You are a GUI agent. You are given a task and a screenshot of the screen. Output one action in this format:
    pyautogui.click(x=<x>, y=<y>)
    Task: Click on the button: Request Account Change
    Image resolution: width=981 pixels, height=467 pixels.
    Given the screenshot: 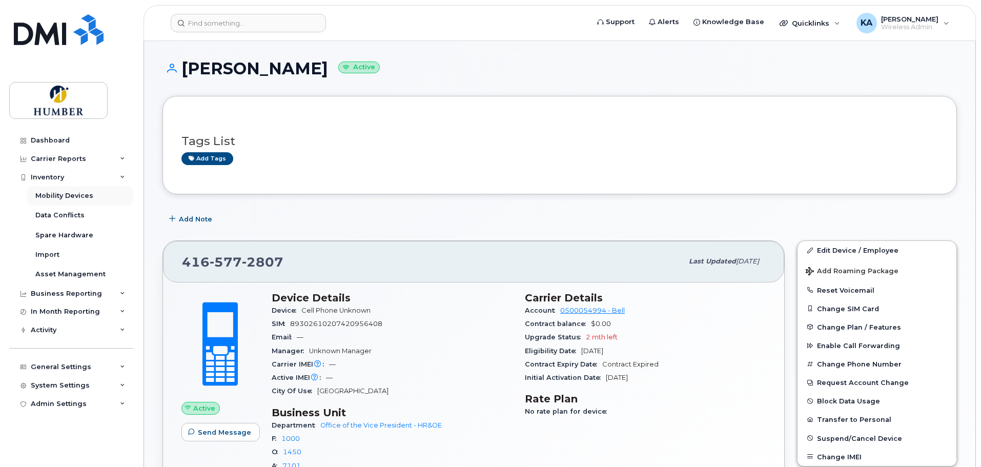 What is the action you would take?
    pyautogui.click(x=877, y=382)
    